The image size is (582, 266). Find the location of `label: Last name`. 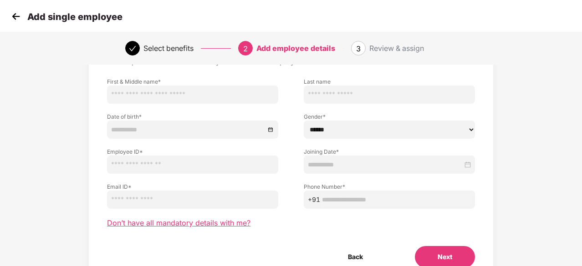

label: Last name is located at coordinates (389, 81).